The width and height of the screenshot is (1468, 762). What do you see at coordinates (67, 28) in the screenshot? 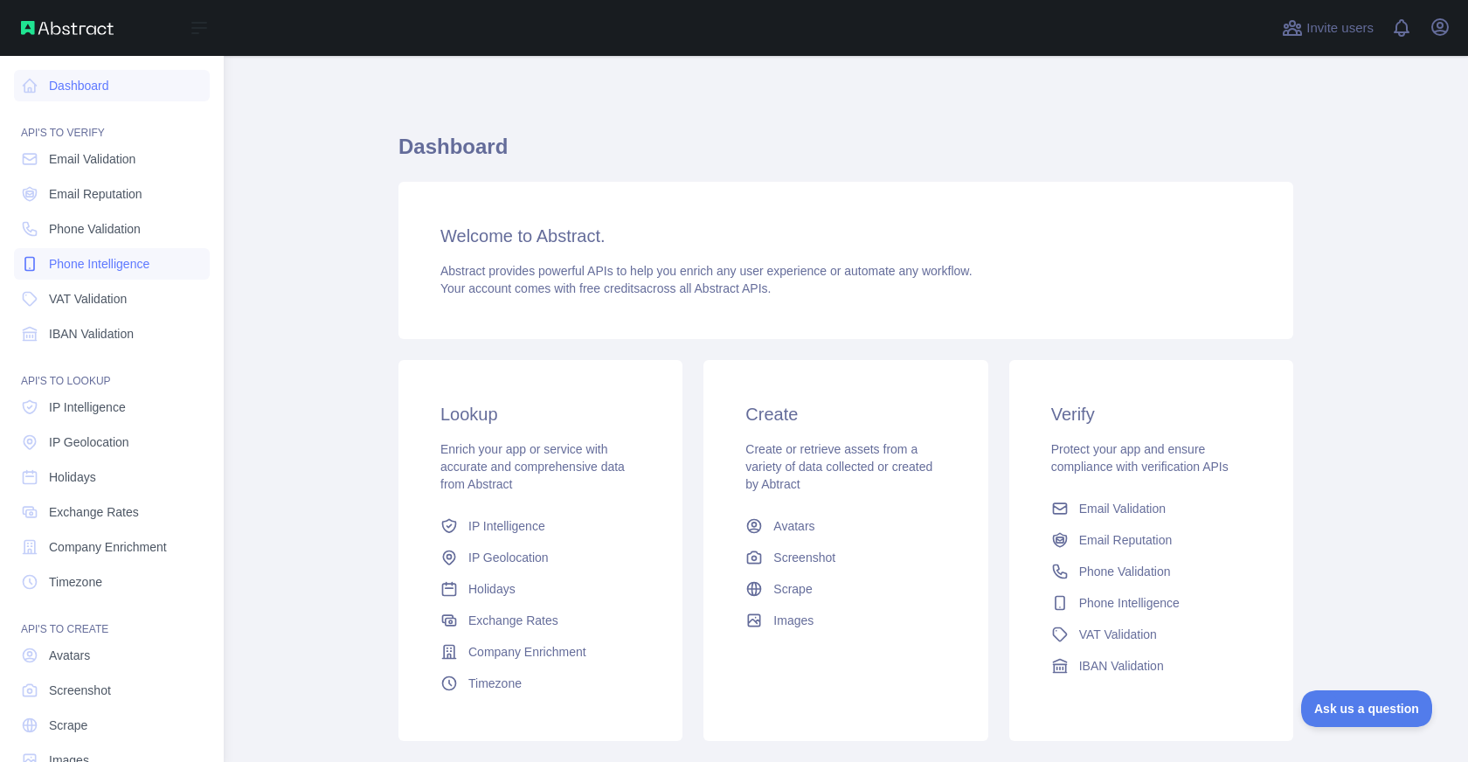
I see `img: Abstract API` at bounding box center [67, 28].